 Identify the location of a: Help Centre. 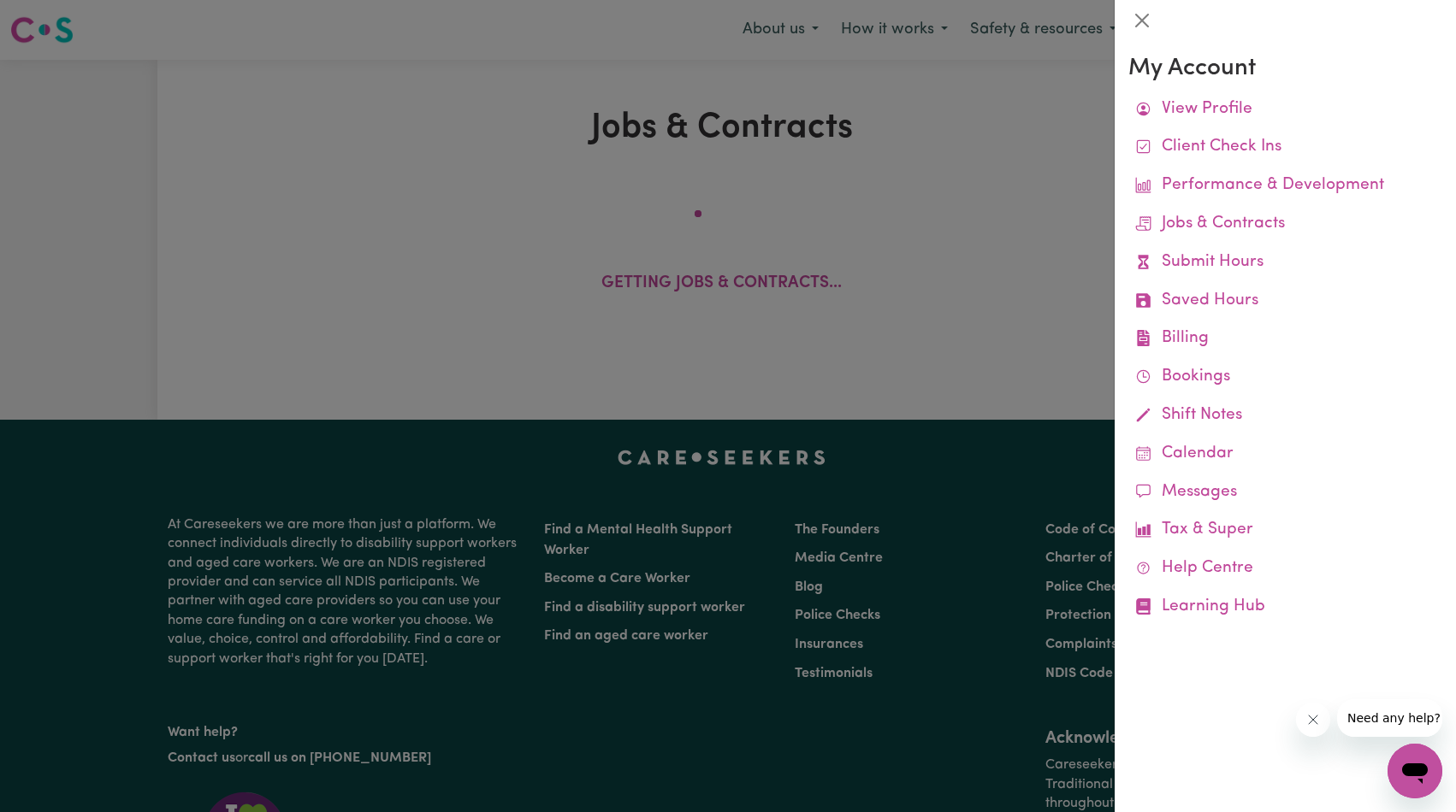
(1285, 568).